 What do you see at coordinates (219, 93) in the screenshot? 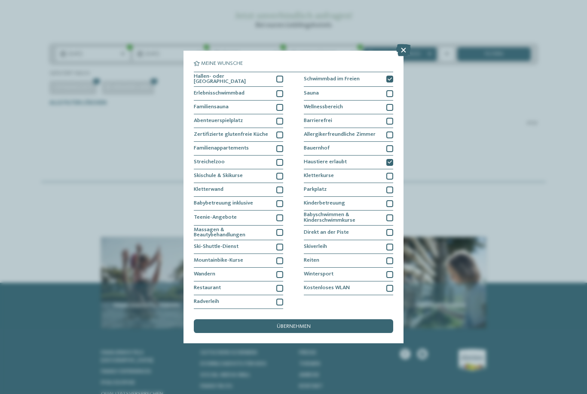
I see `span: Erlebnisschwimmbad` at bounding box center [219, 93].